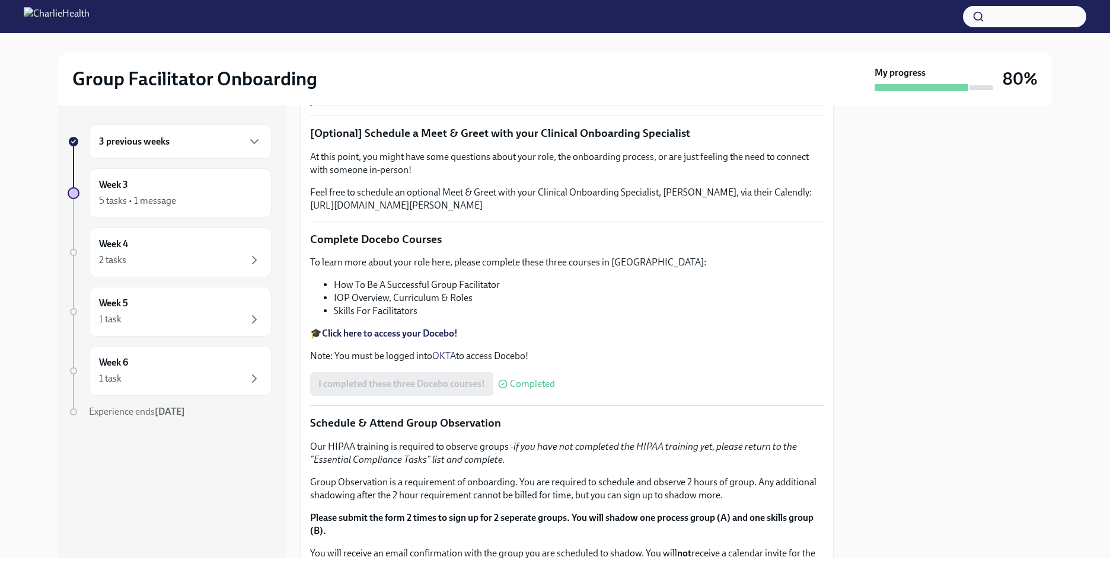  Describe the element at coordinates (390, 333) in the screenshot. I see `a: Click here to access your Docebo!` at that location.